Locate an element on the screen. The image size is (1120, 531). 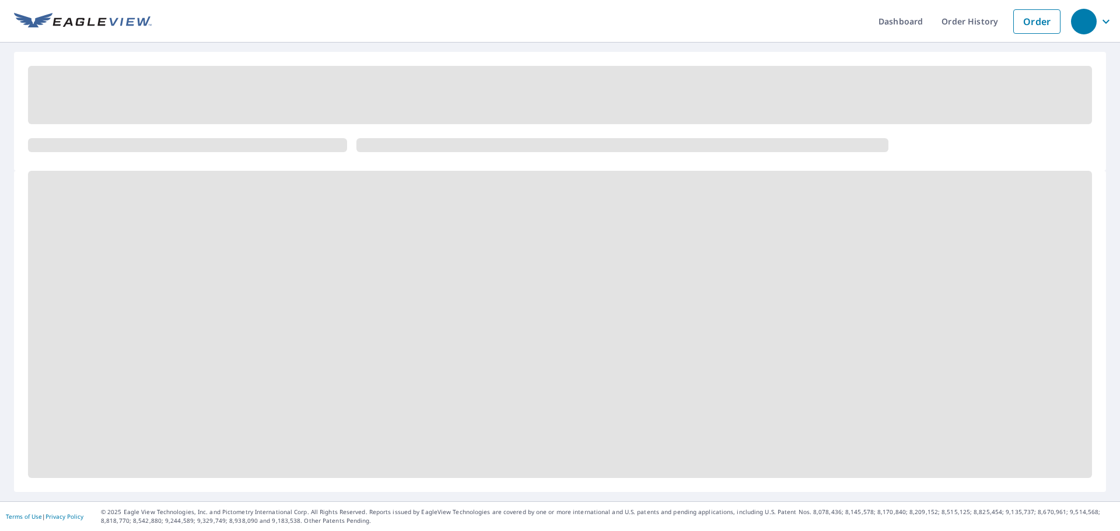
p: © 2025 Eagle View Technologies, Inc. and Pictometry International Corp. All Rights Reserved. Repo... is located at coordinates (607, 517).